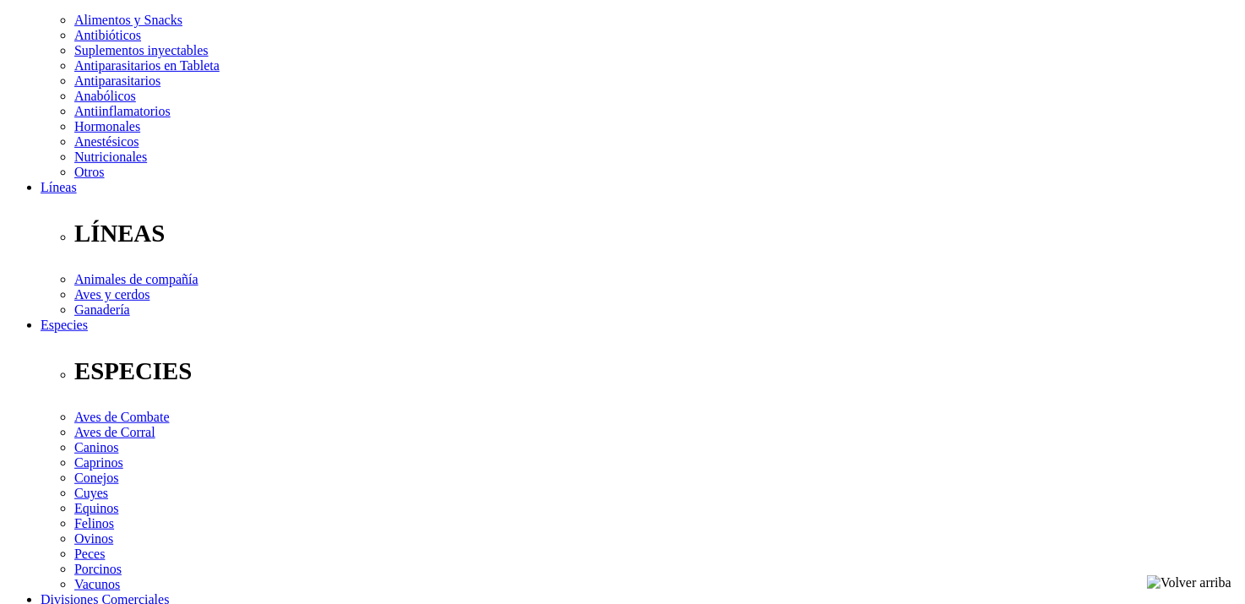 The image size is (1245, 604). Describe the element at coordinates (122, 417) in the screenshot. I see `span: Aves de Combate` at that location.